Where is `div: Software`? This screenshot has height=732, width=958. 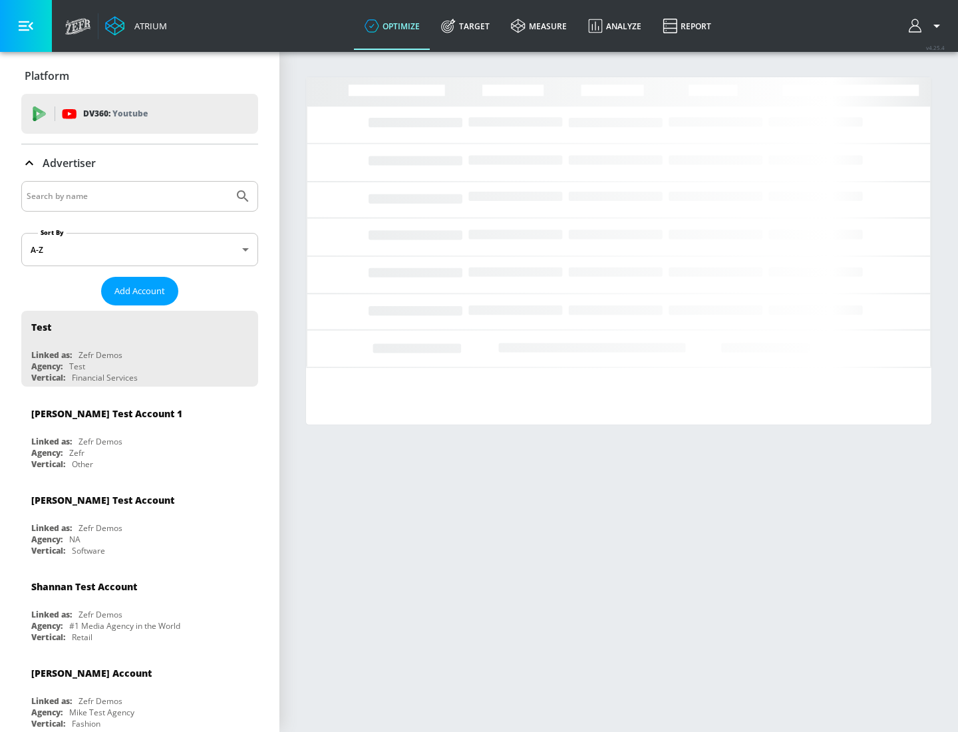 div: Software is located at coordinates (88, 550).